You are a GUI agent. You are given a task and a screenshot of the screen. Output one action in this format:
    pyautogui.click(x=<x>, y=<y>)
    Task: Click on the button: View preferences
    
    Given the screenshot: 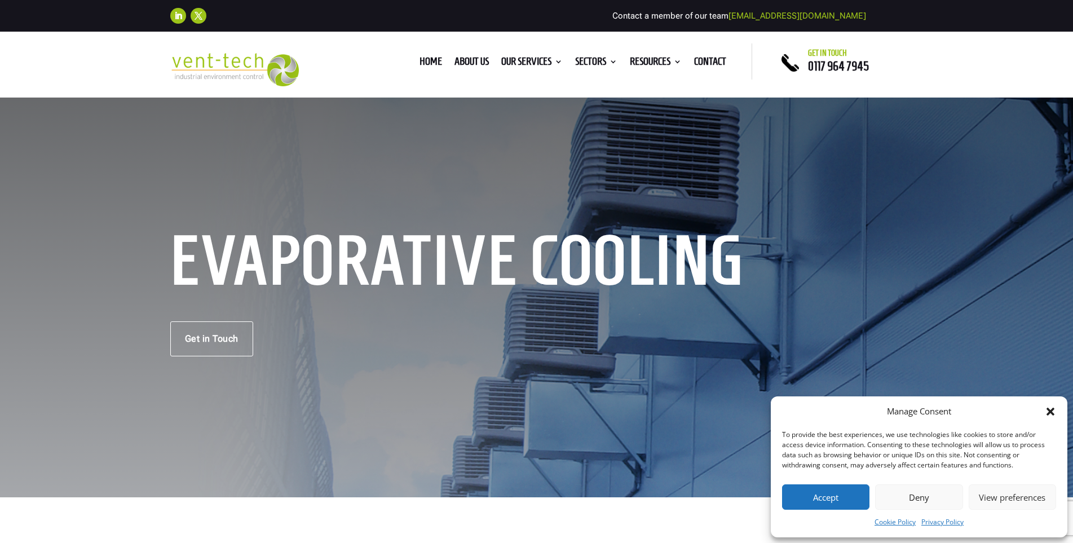 What is the action you would take?
    pyautogui.click(x=1012, y=497)
    